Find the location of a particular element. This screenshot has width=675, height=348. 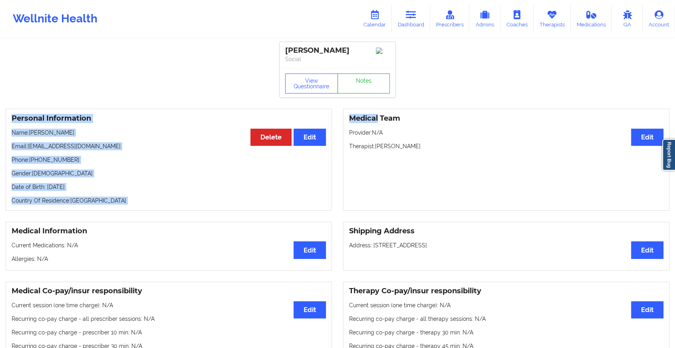

p: Recurring co-pay charge - all therapy sessions : N/A is located at coordinates (506, 319).